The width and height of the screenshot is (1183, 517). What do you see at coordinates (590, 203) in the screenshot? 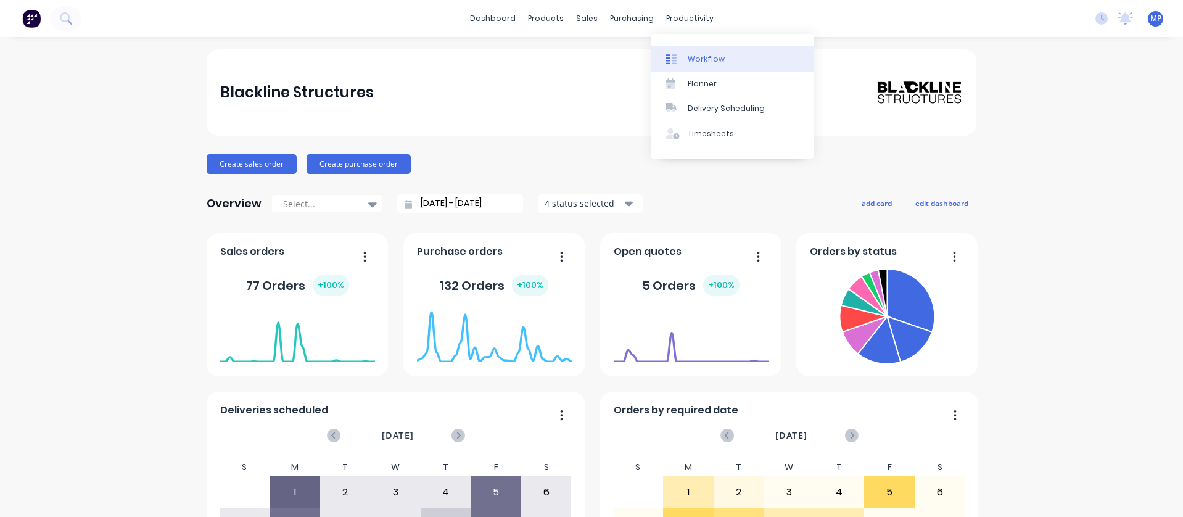
I see `button: 4 status selected` at bounding box center [590, 203].